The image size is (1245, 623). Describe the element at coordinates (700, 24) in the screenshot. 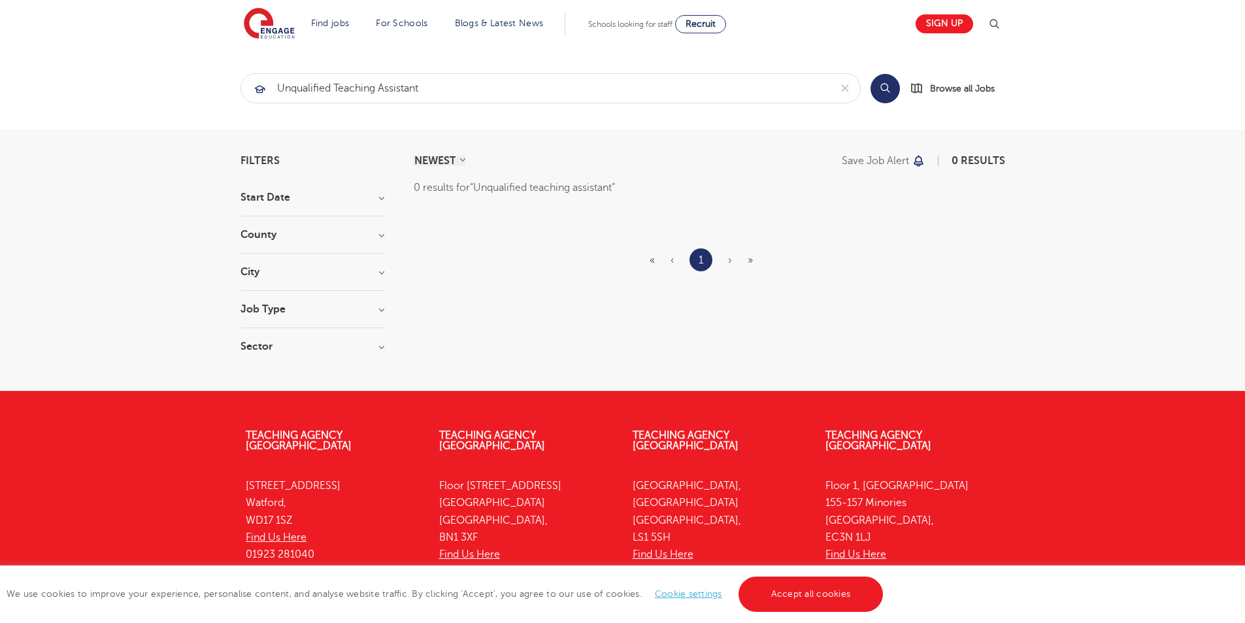

I see `a: Recruit` at that location.